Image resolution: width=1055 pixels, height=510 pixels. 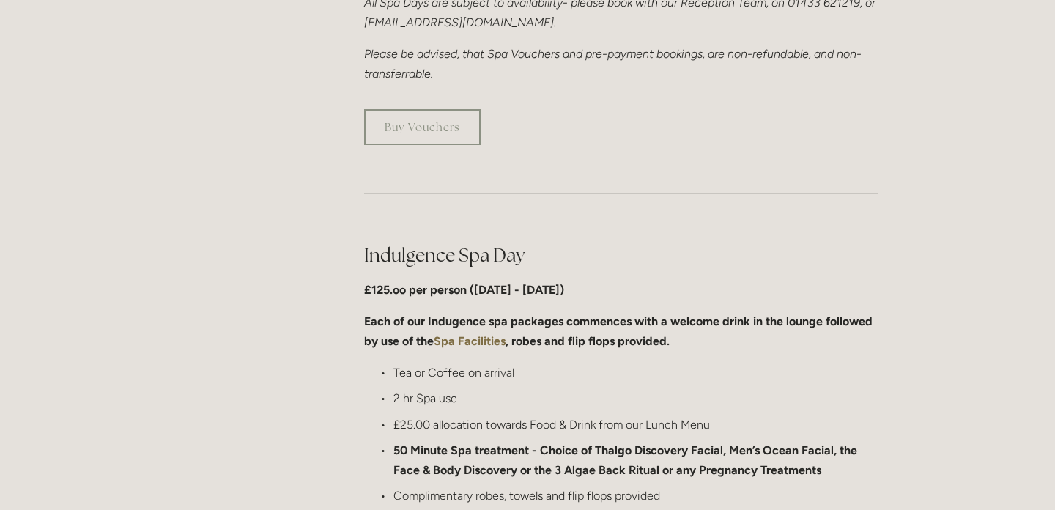 I want to click on strong: Spa Facilities, so click(x=470, y=341).